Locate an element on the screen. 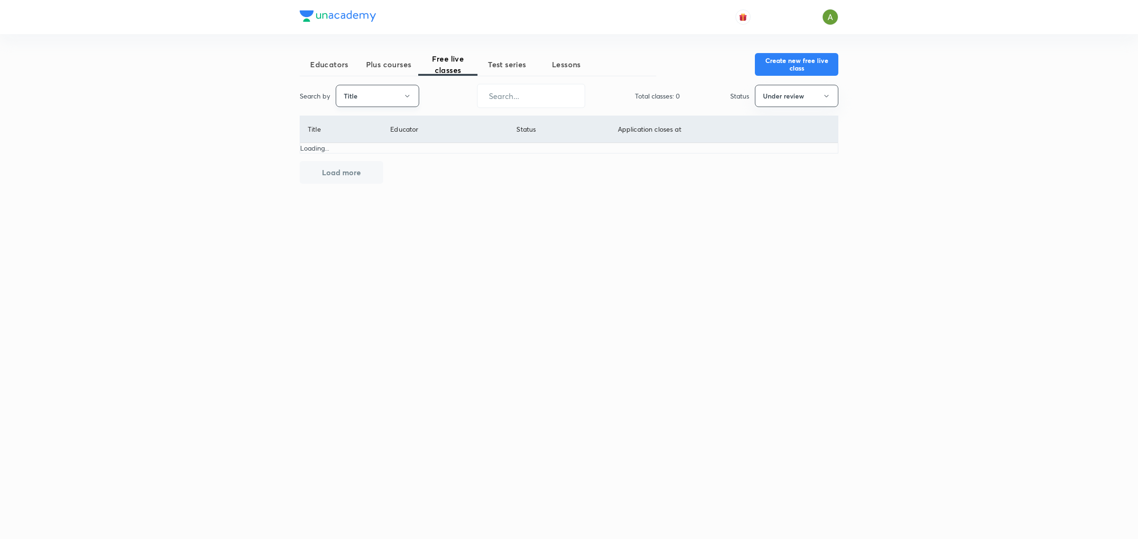  span: Free live classes is located at coordinates (447, 64).